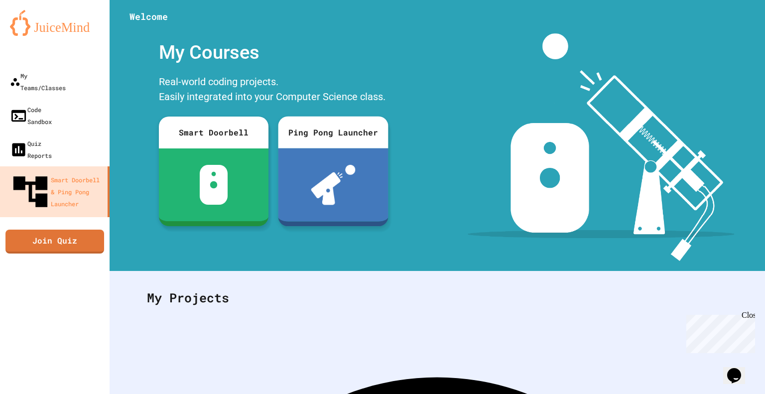 The width and height of the screenshot is (765, 394). What do you see at coordinates (214, 185) in the screenshot?
I see `img: sdb-white.svg` at bounding box center [214, 185].